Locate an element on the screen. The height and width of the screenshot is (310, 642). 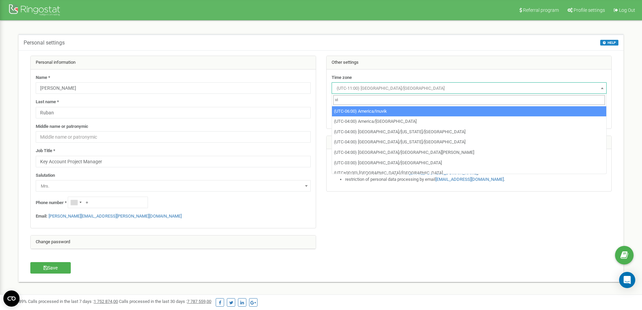
h5: Personal settings is located at coordinates (44, 43).